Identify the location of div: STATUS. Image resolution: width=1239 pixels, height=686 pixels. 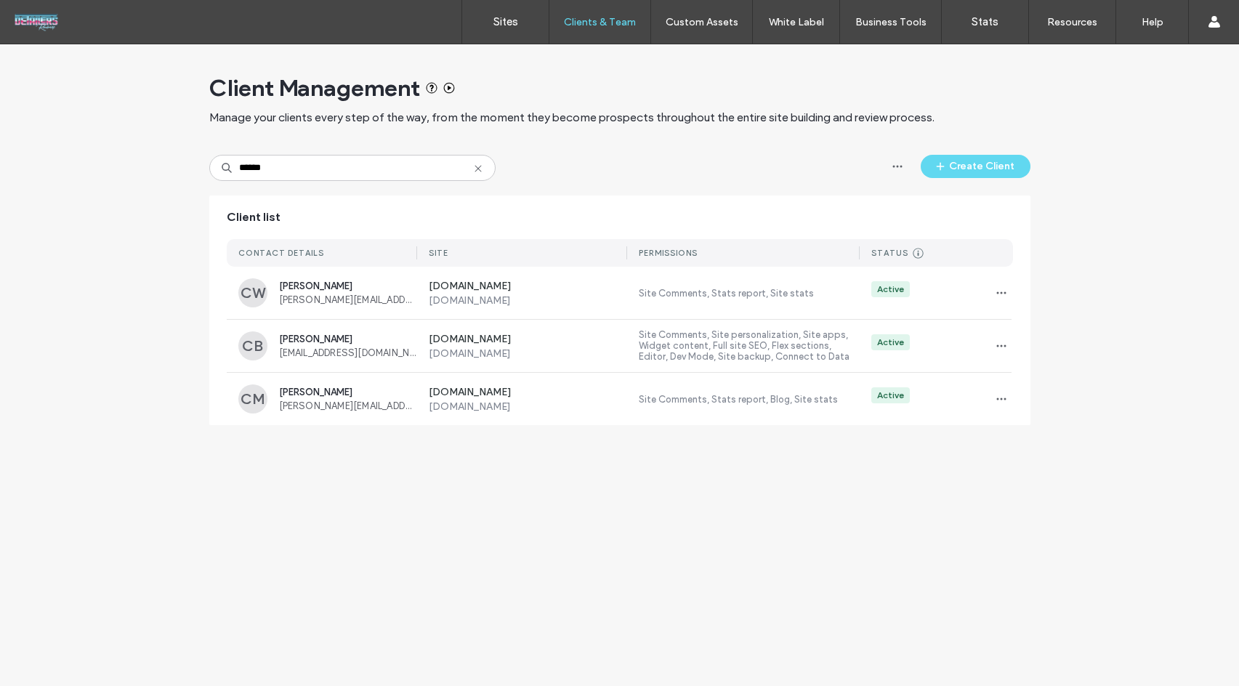
(890, 253).